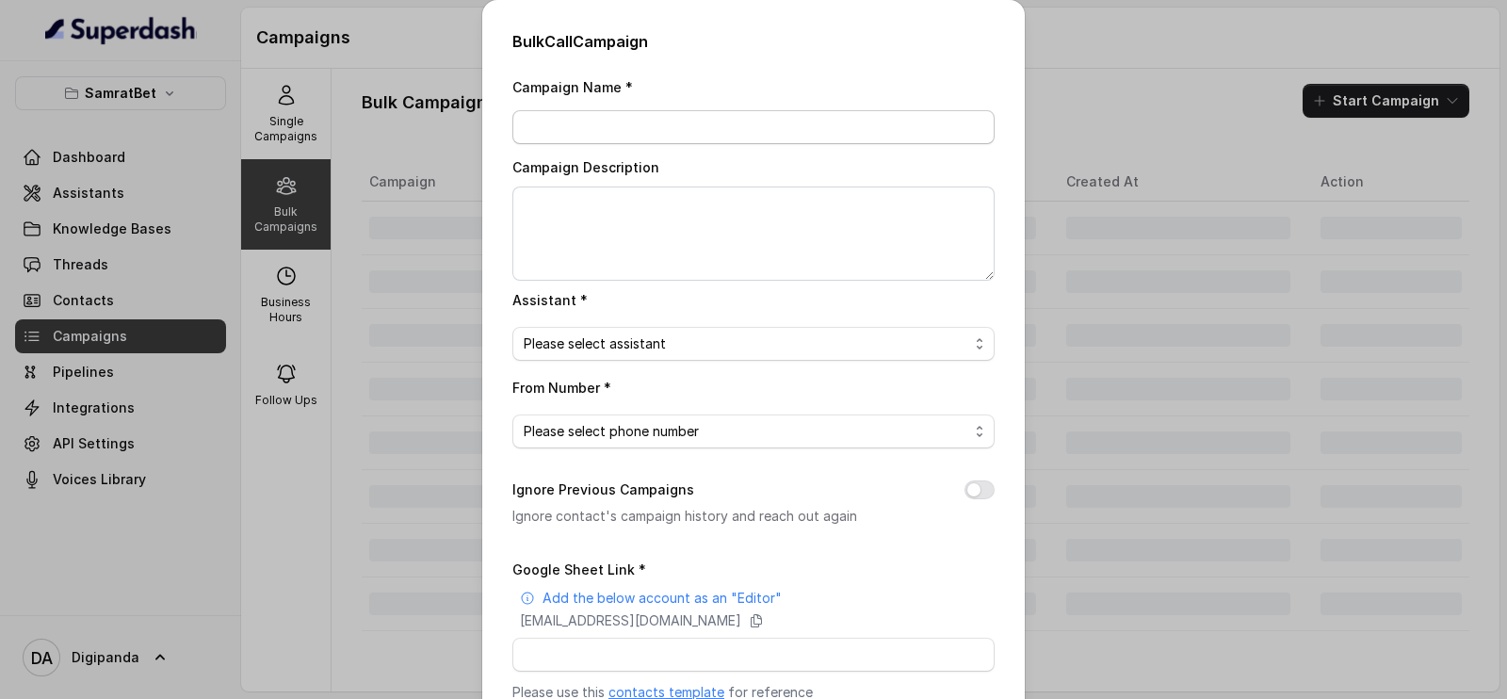 Image resolution: width=1507 pixels, height=699 pixels. What do you see at coordinates (573, 87) in the screenshot?
I see `label: Campaign Name *` at bounding box center [573, 87].